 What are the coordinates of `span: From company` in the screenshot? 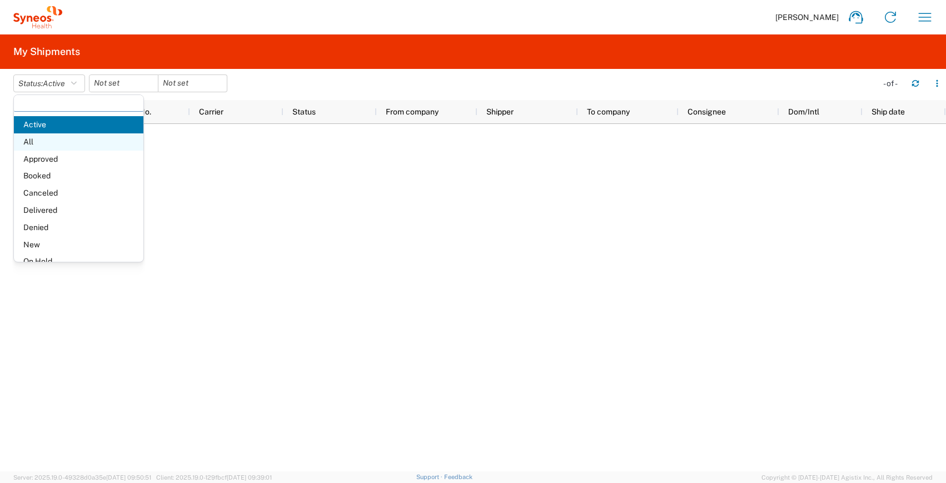 It's located at (412, 112).